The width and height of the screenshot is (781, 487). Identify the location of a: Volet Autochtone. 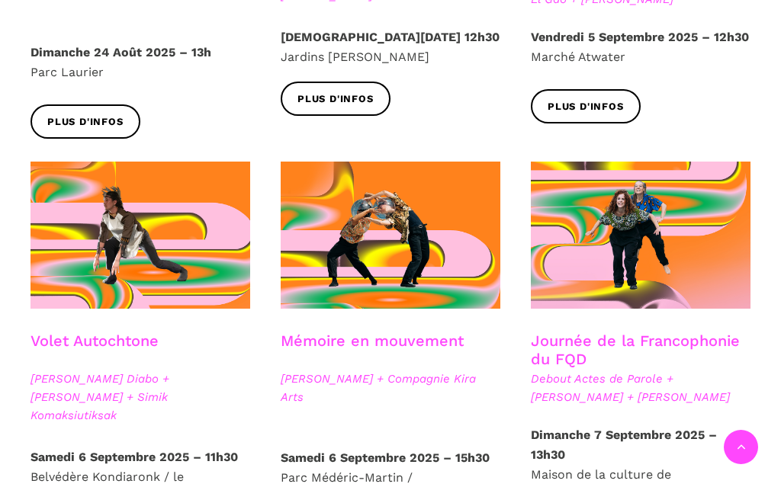
(95, 341).